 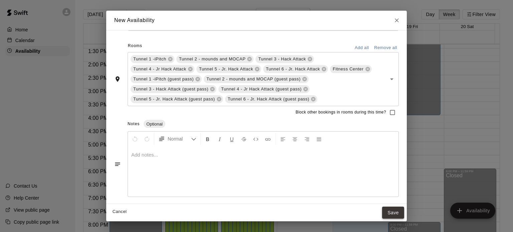 What do you see at coordinates (150, 59) in the screenshot?
I see `span: Tunnel 1 -iPitch` at bounding box center [150, 59].